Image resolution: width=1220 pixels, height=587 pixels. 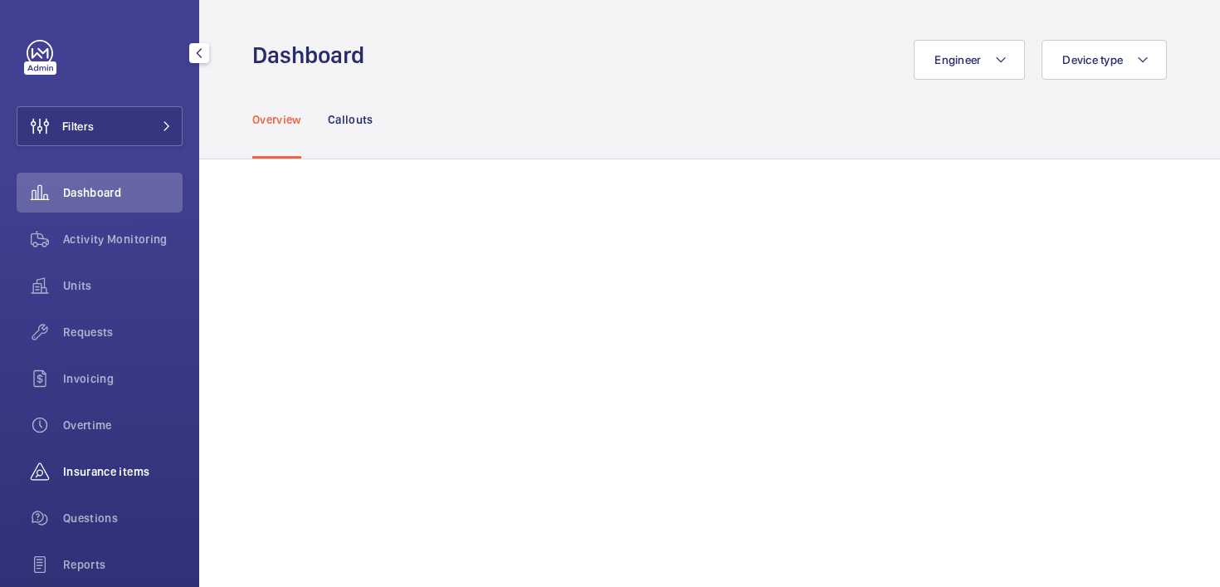 I want to click on span: Overtime, so click(x=123, y=425).